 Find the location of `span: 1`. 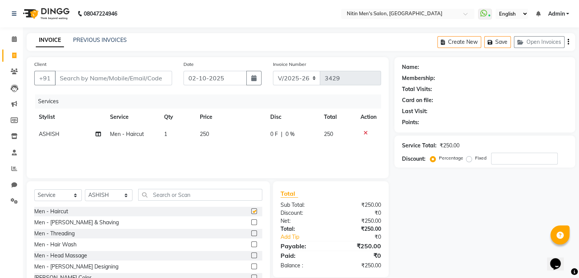

span: 1 is located at coordinates (166, 134).